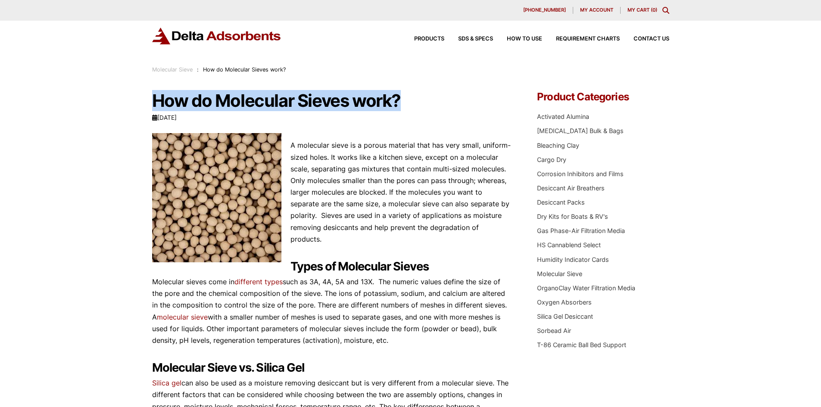 Image resolution: width=821 pixels, height=407 pixels. What do you see at coordinates (217, 198) in the screenshot?
I see `img: Molecular Sieve` at bounding box center [217, 198].